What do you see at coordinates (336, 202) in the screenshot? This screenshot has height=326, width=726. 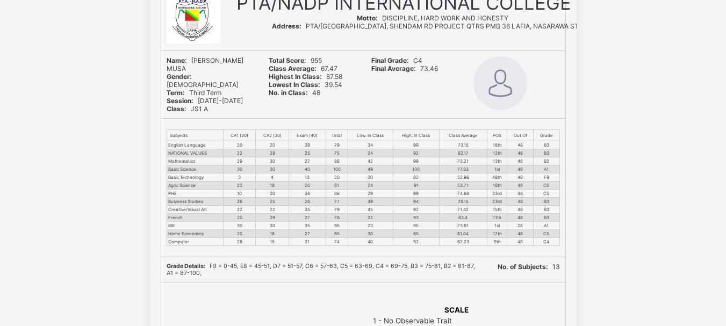 I see `td: 77` at bounding box center [336, 202].